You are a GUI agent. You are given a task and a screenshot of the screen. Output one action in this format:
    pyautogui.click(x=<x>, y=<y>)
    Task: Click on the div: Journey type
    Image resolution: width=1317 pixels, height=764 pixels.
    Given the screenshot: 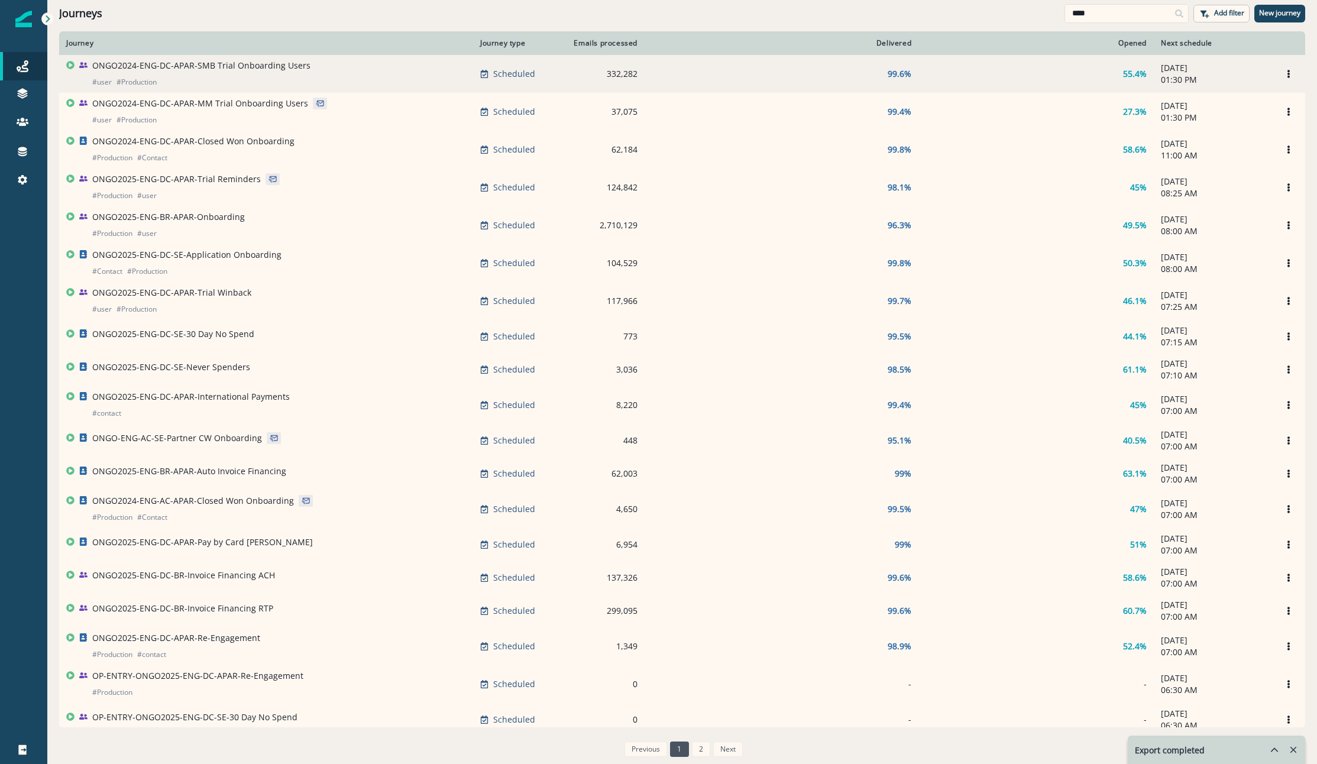 What is the action you would take?
    pyautogui.click(x=517, y=43)
    